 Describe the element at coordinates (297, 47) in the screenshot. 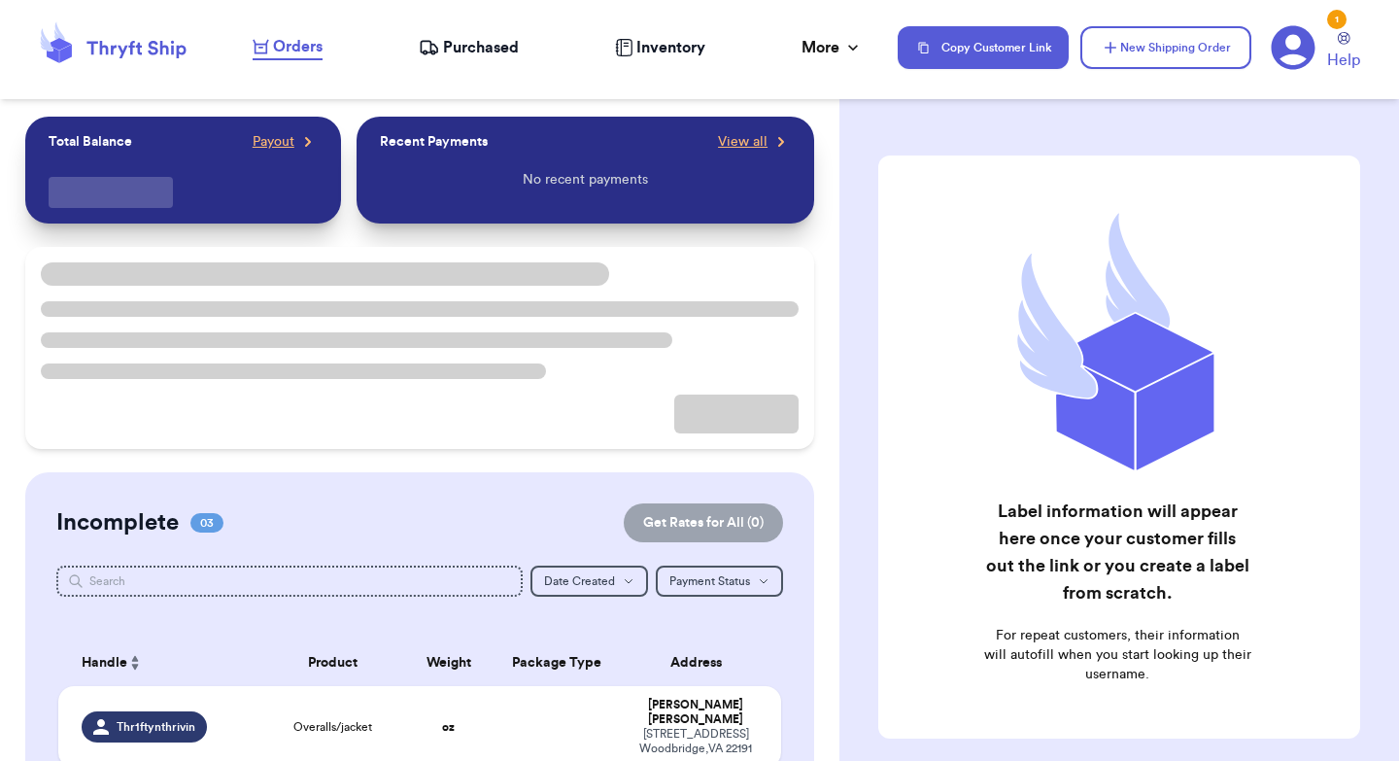

I see `span: Orders` at that location.